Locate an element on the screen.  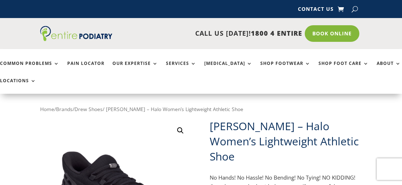
a: Shop Footwear is located at coordinates (285, 69).